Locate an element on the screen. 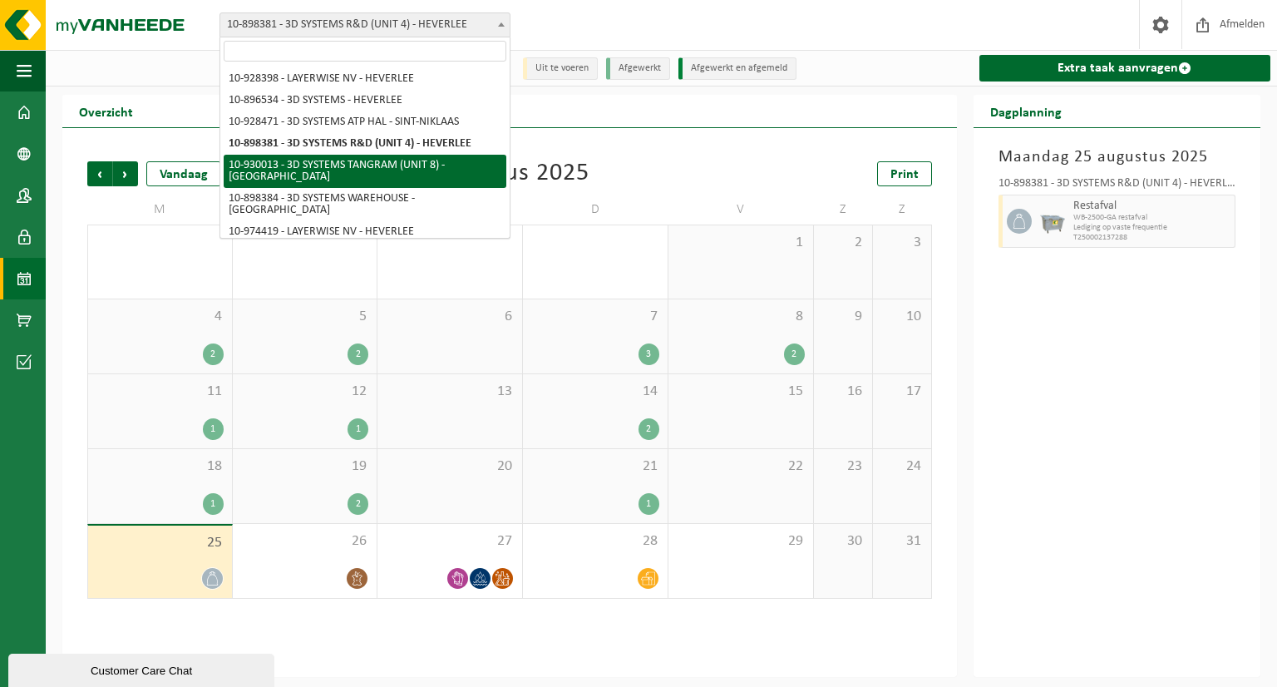  div: 10-898381 - 3D SYSTEMS R&D (UNIT 4) - HEVERLEE is located at coordinates (1117, 186).